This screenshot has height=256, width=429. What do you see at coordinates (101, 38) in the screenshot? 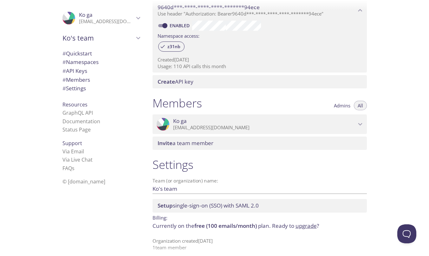
I see `div: Ko's team` at bounding box center [101, 38].